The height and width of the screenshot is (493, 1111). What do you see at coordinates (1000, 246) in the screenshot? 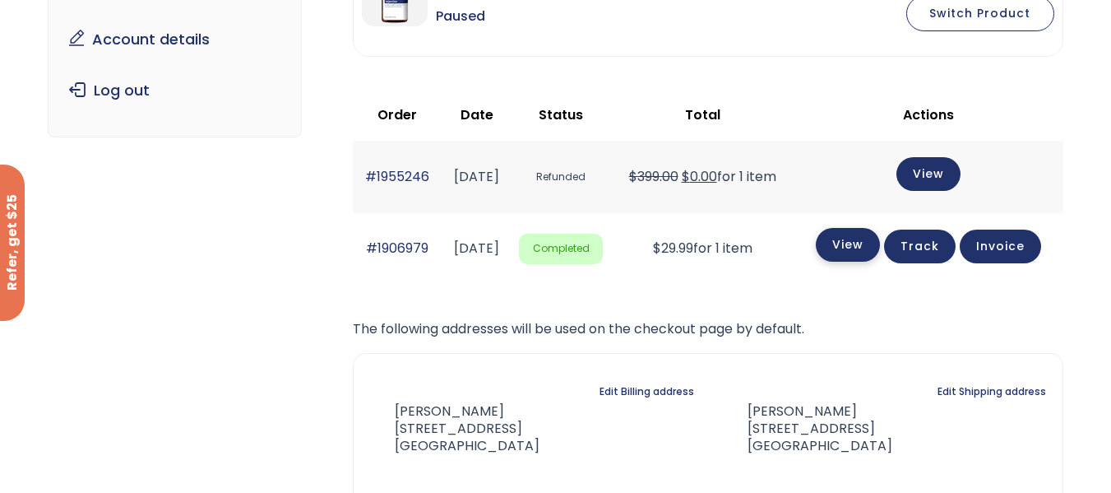
I see `a: Invoice` at bounding box center [1000, 246].